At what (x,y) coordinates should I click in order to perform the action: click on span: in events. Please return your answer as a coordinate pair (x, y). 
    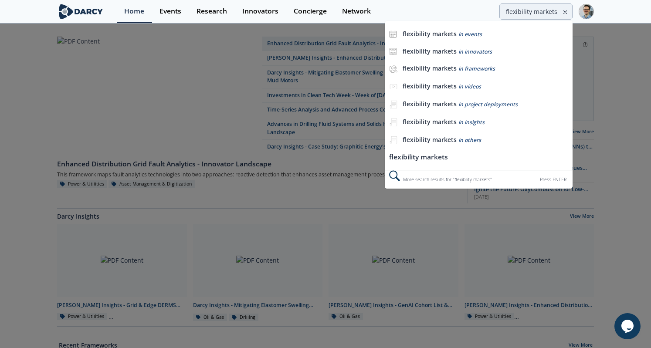
    Looking at the image, I should click on (470, 34).